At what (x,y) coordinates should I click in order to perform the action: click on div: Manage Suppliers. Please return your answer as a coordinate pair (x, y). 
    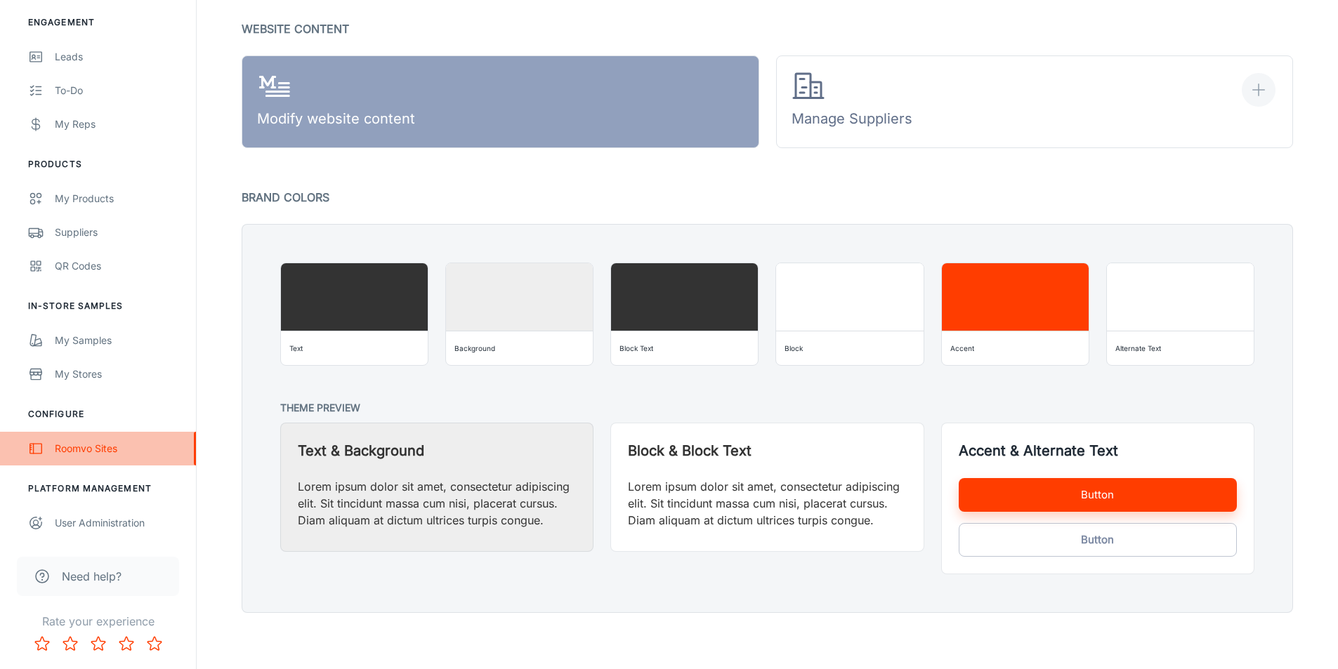
    Looking at the image, I should click on (852, 102).